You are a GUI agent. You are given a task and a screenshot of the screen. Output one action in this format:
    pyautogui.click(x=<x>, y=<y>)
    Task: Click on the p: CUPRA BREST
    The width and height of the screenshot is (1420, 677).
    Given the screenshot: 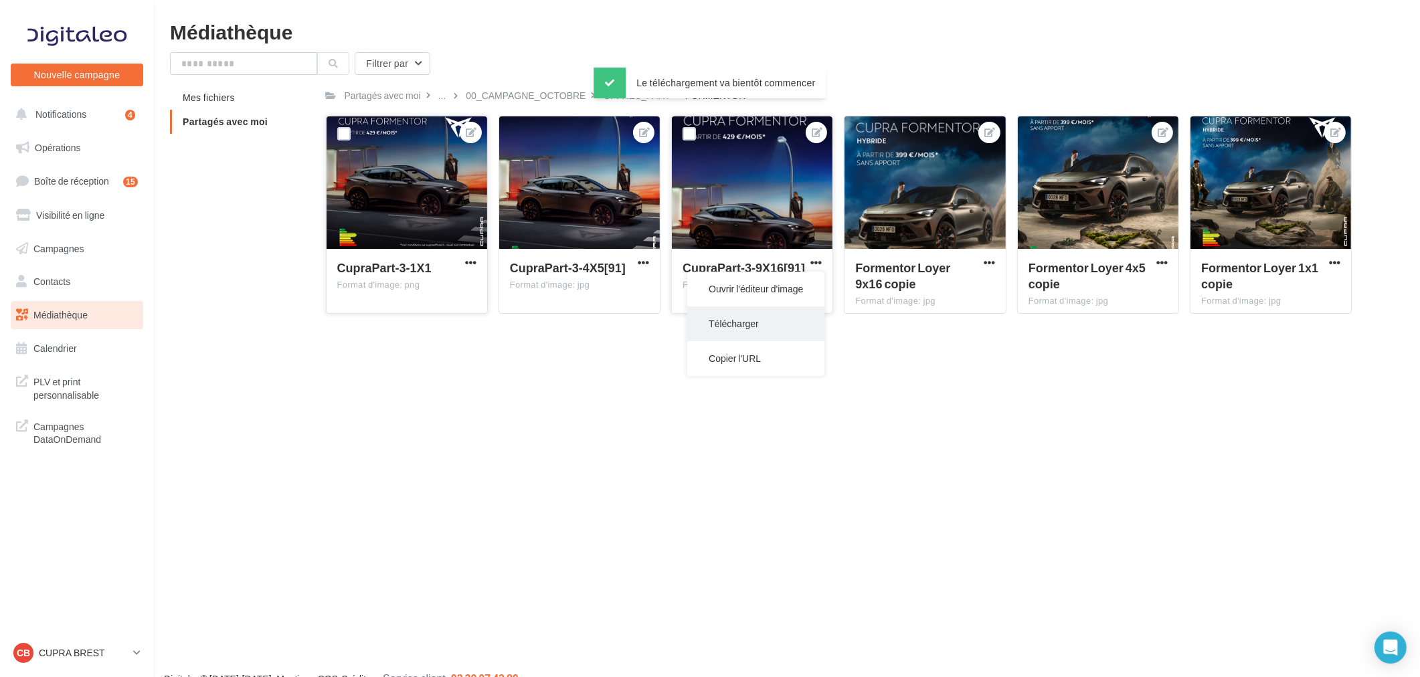 What is the action you would take?
    pyautogui.click(x=83, y=653)
    